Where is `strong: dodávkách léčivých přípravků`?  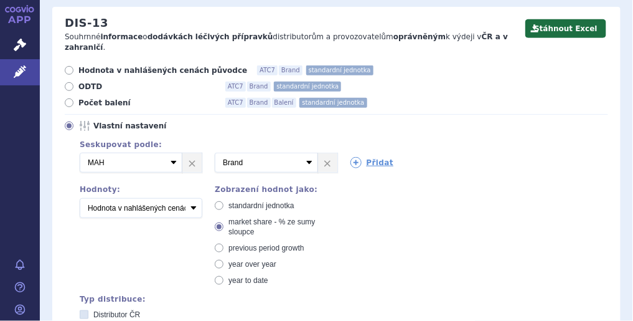
strong: dodávkách léčivých přípravků is located at coordinates (210, 37).